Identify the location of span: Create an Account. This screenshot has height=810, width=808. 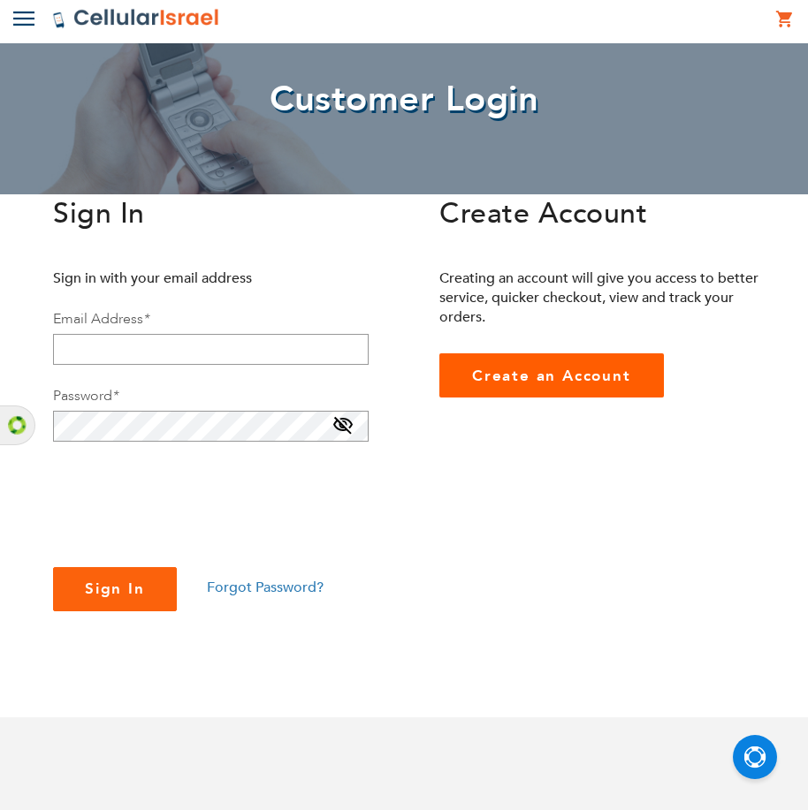
(552, 376).